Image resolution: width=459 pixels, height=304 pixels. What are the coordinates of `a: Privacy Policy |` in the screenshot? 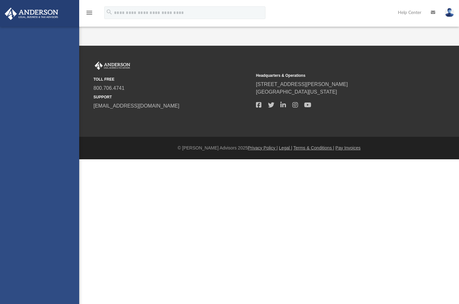 It's located at (263, 148).